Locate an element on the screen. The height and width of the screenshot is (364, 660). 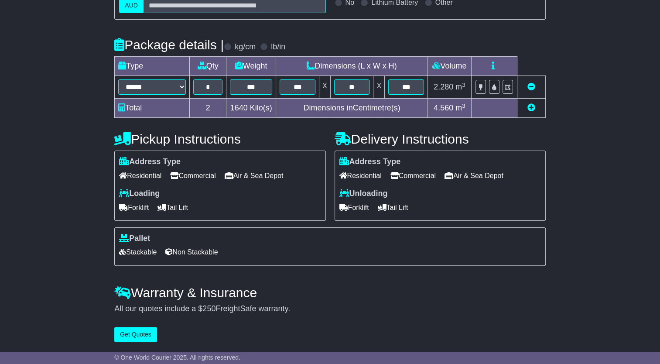
span: 1640 is located at coordinates (239, 108).